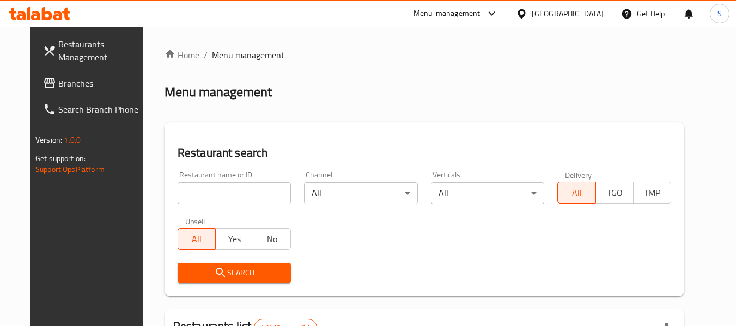 The width and height of the screenshot is (736, 326). I want to click on span: TMP, so click(652, 193).